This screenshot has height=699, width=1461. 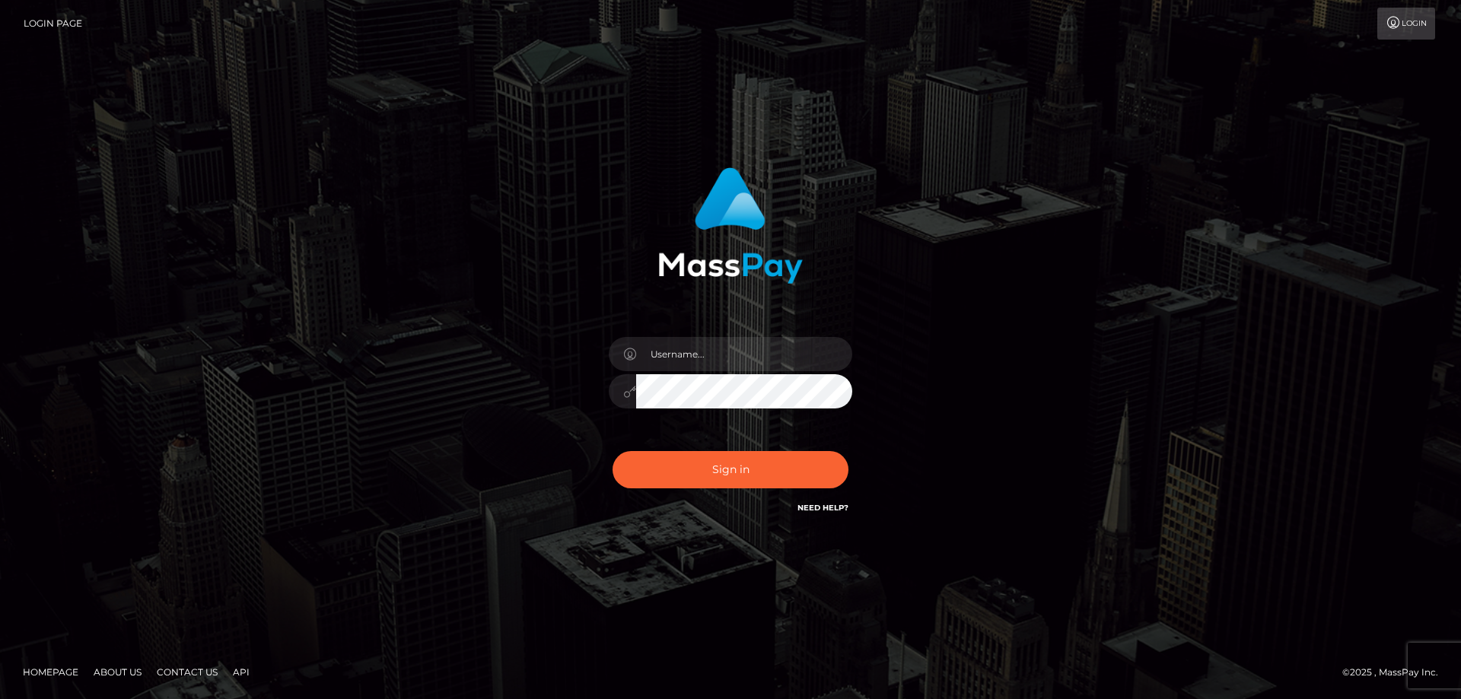 I want to click on button: Sign in, so click(x=730, y=469).